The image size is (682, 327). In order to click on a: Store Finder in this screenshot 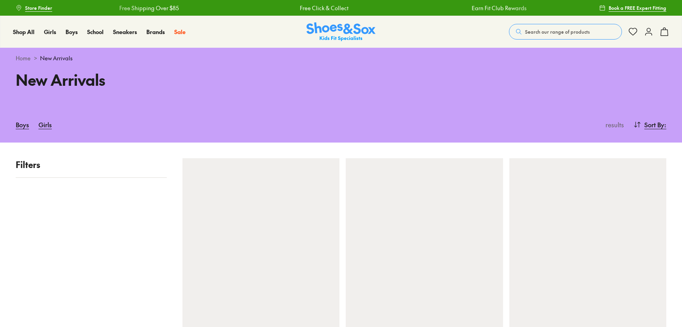, I will do `click(34, 8)`.